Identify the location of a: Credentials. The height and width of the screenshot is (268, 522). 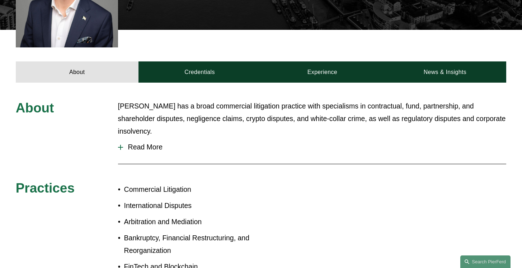
(200, 72).